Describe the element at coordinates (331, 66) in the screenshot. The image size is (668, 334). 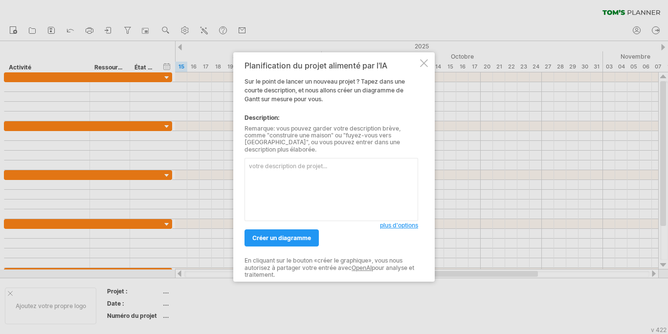
I see `div: Planification du projet alimenté par l'IA` at that location.